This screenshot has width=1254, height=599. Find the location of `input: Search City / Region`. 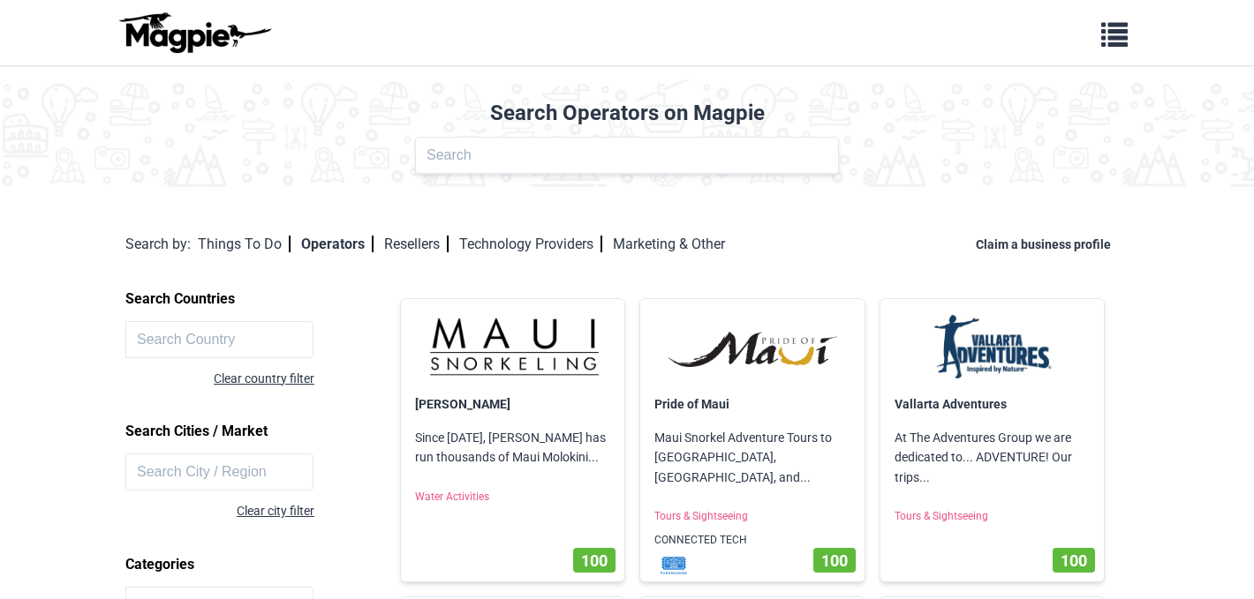

input: Search City / Region is located at coordinates (219, 472).